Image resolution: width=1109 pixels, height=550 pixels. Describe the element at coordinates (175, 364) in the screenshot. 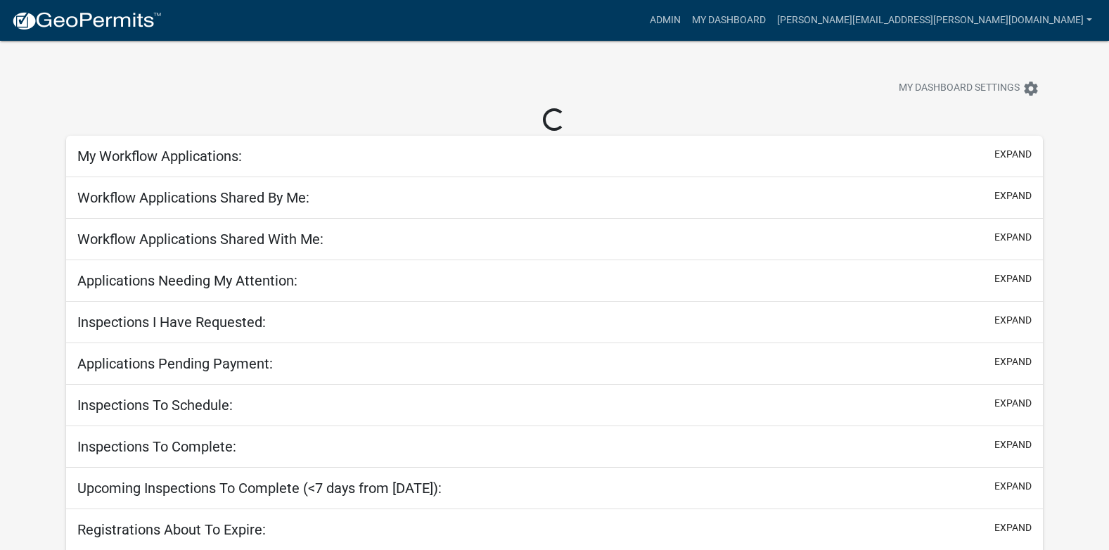

I see `h5: Applications Pending Payment:` at that location.